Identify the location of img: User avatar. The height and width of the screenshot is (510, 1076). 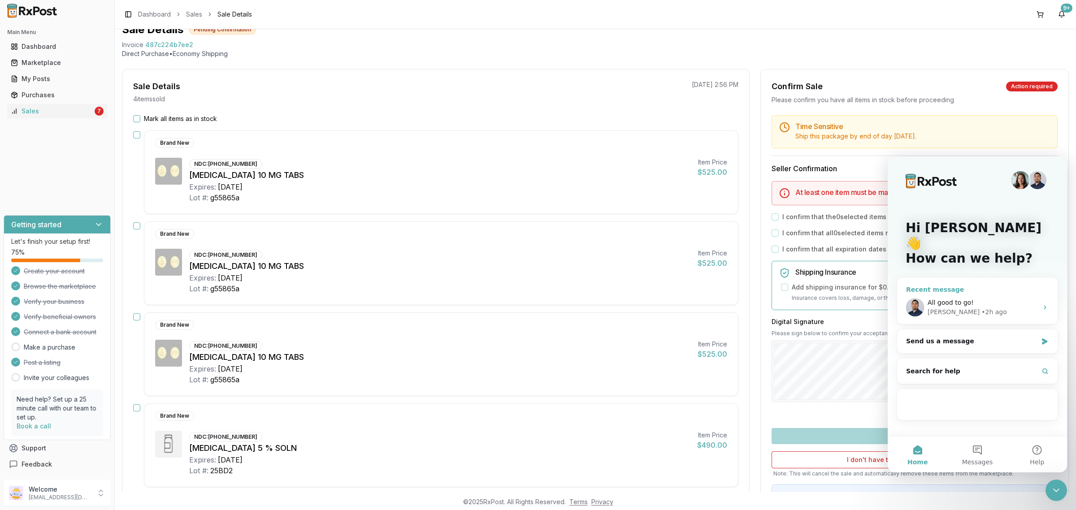
(16, 493).